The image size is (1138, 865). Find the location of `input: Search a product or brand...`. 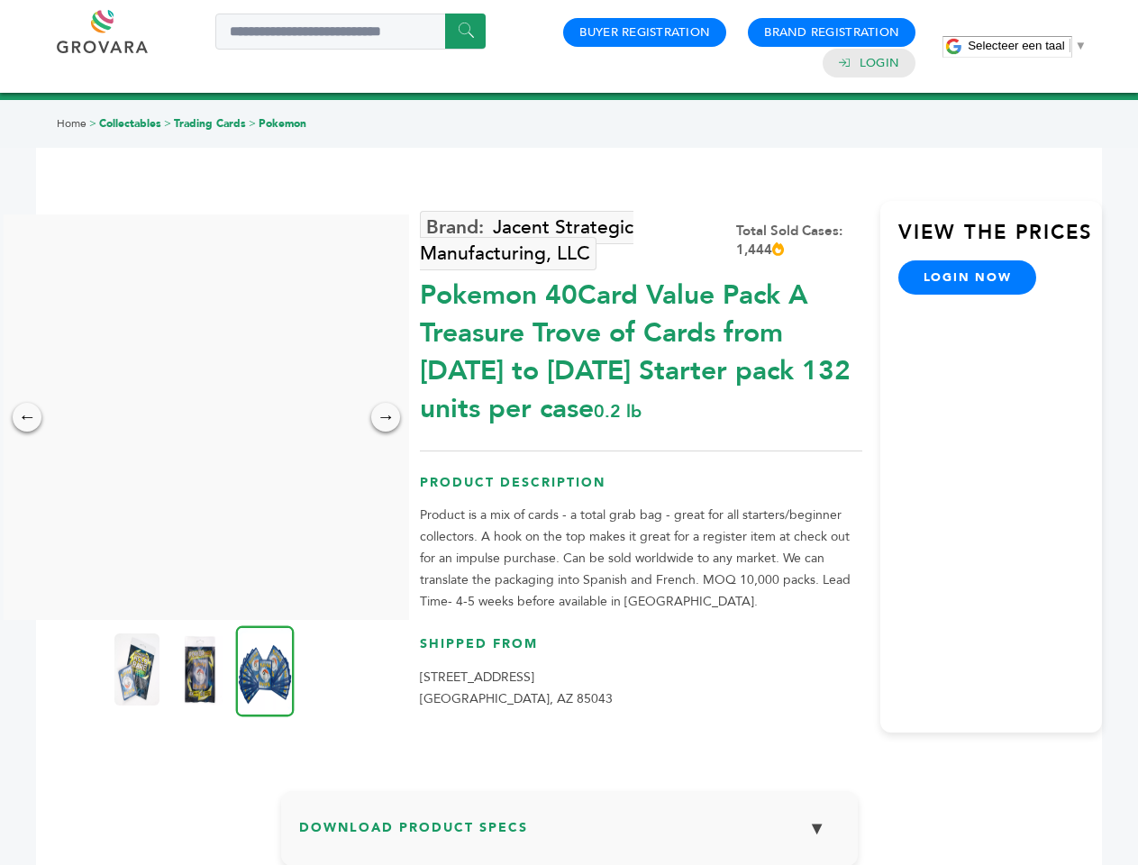

input: Search a product or brand... is located at coordinates (351, 32).